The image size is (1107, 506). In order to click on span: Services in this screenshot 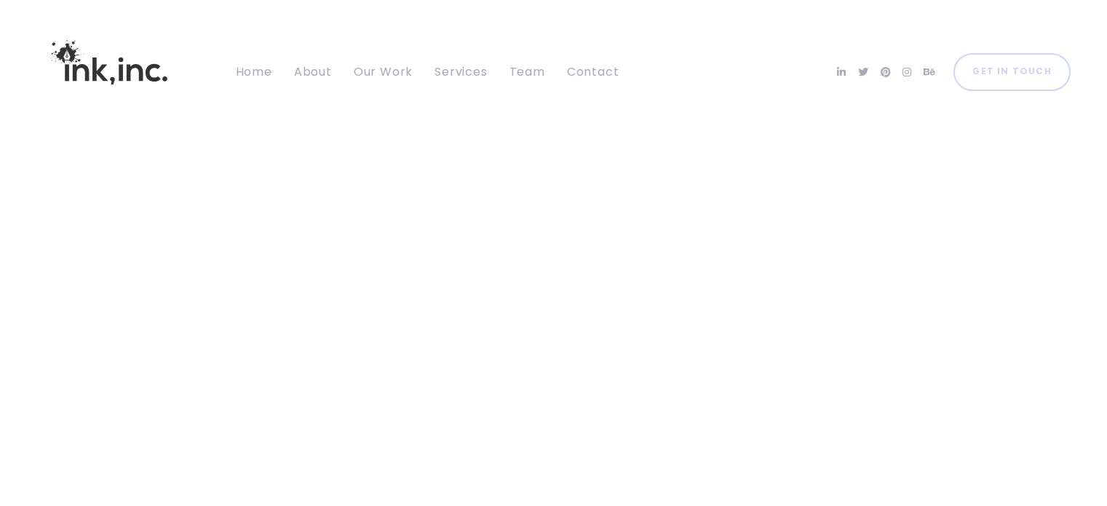, I will do `click(461, 71)`.